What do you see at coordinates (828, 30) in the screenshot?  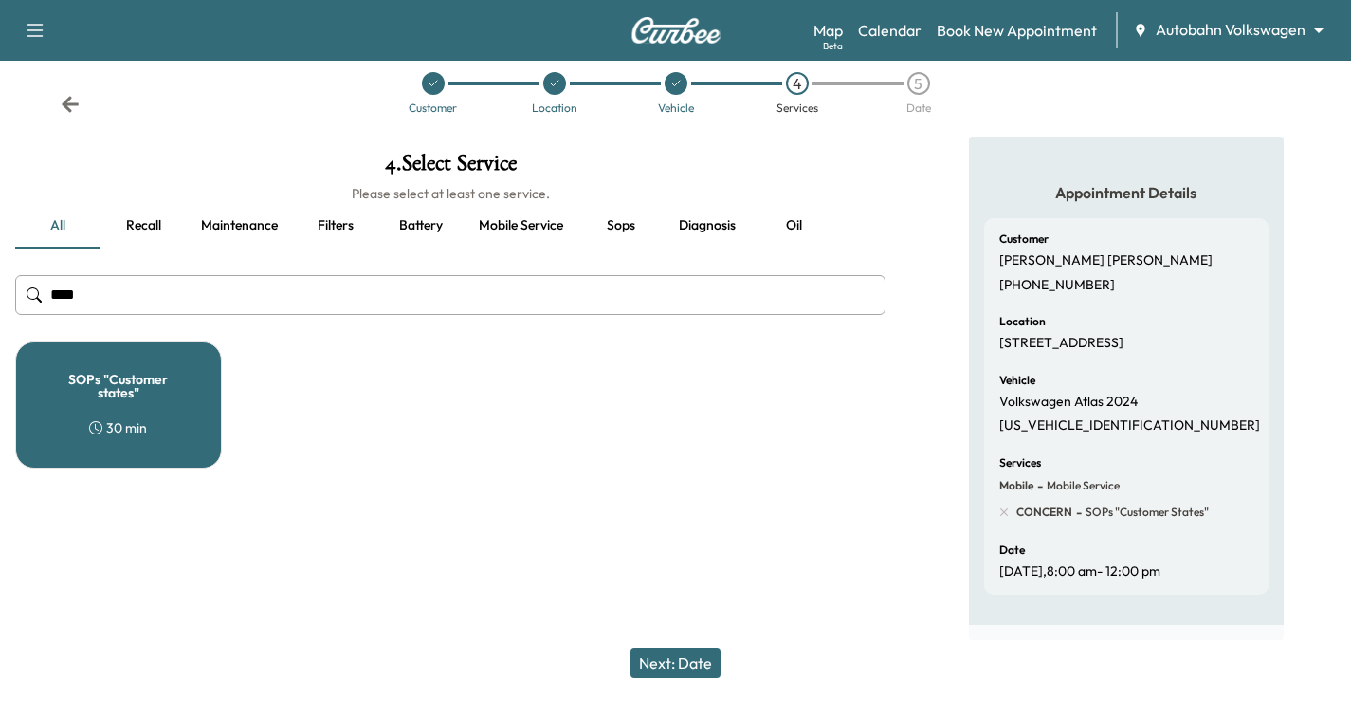 I see `a: MapBeta` at bounding box center [828, 30].